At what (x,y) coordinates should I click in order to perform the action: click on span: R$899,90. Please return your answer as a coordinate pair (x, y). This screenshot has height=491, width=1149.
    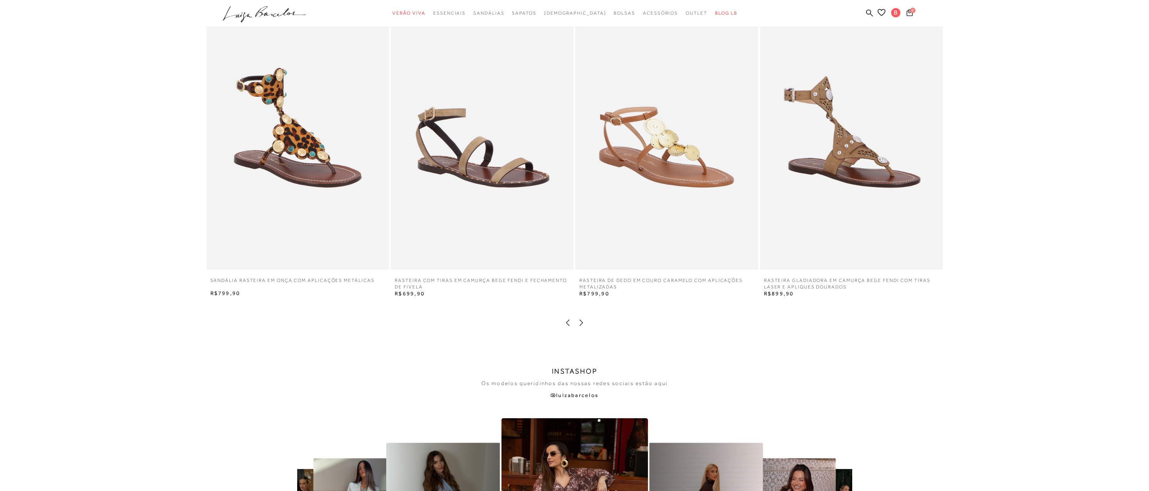
    Looking at the image, I should click on (779, 294).